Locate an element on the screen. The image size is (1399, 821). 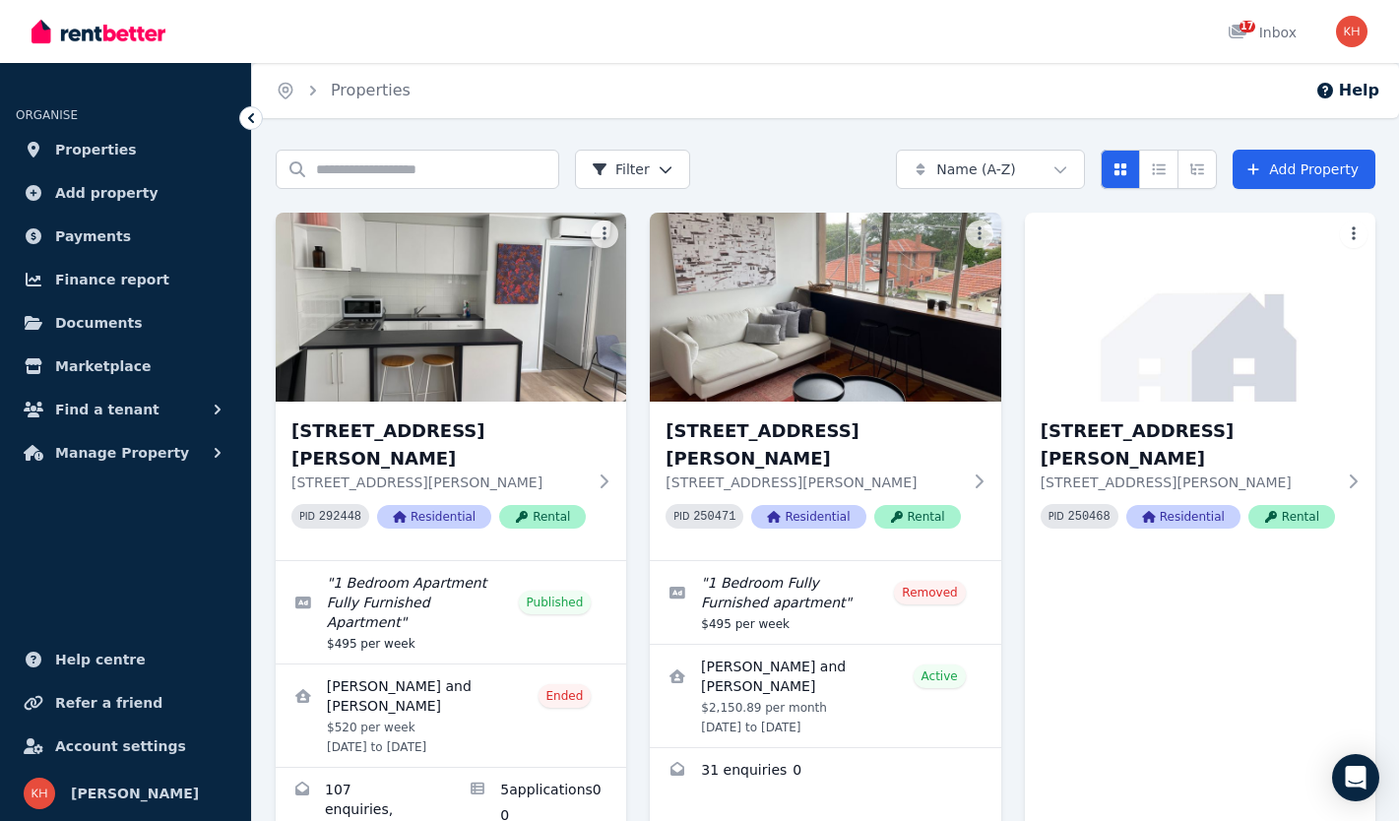
button: Card view is located at coordinates (1121, 169).